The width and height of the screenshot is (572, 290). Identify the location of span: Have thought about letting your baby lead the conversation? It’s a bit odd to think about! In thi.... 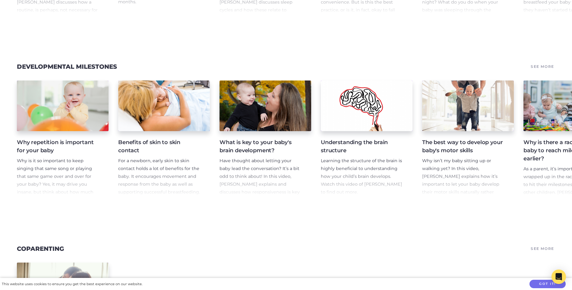
(260, 184).